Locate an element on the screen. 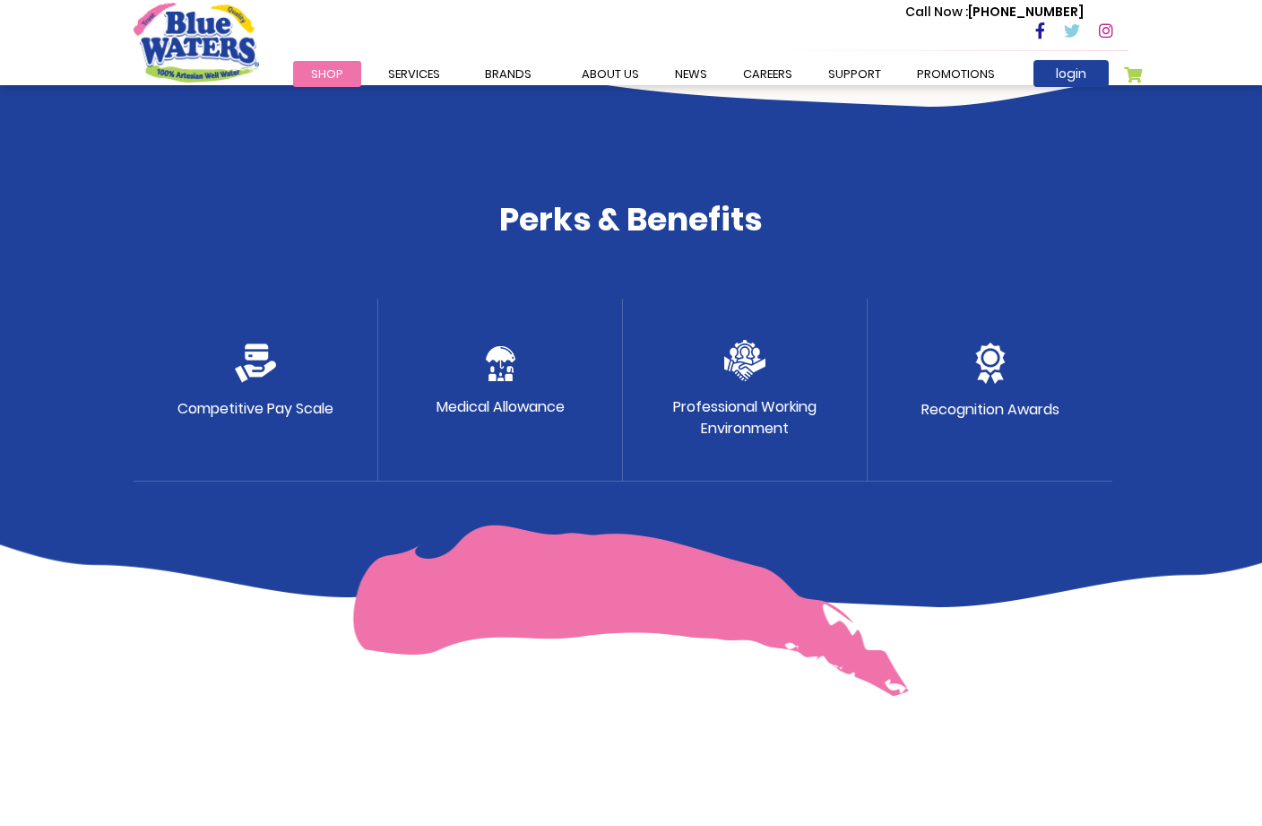  span: Call Now : is located at coordinates (937, 12).